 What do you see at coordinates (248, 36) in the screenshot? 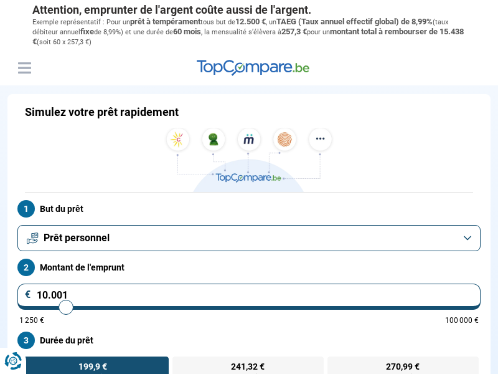
I see `span: montant total à rembourser de 15.438 €` at bounding box center [248, 36].